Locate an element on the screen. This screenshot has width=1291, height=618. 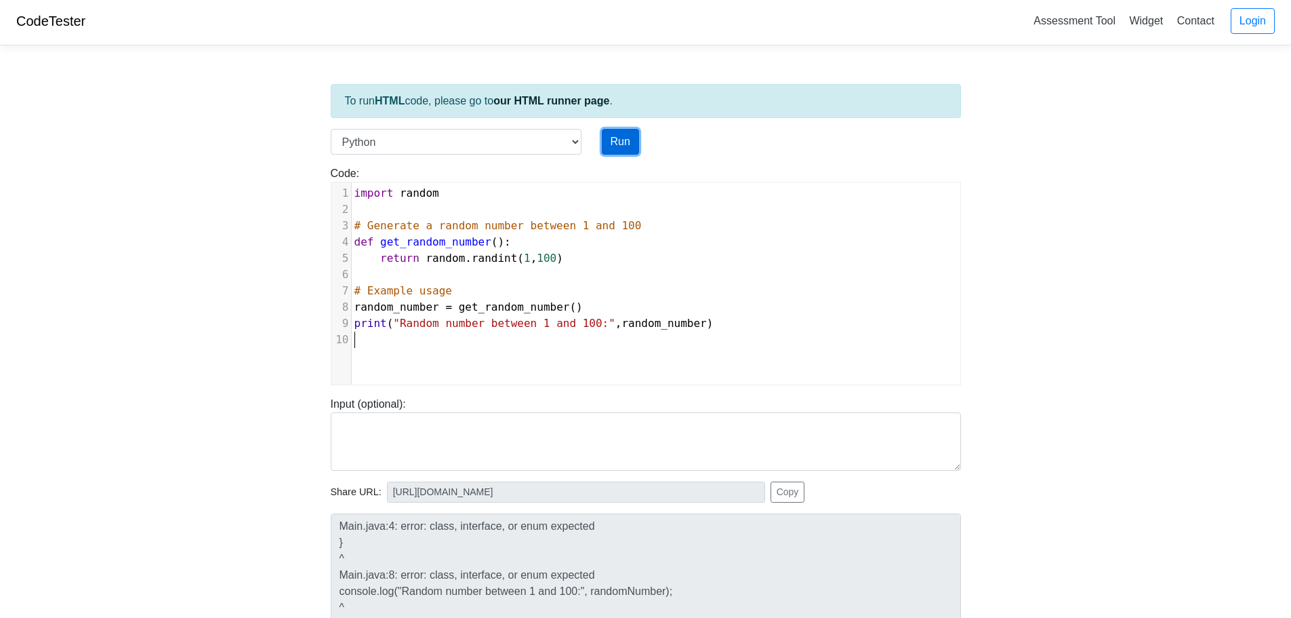
button: Copy is located at coordinates (788, 491).